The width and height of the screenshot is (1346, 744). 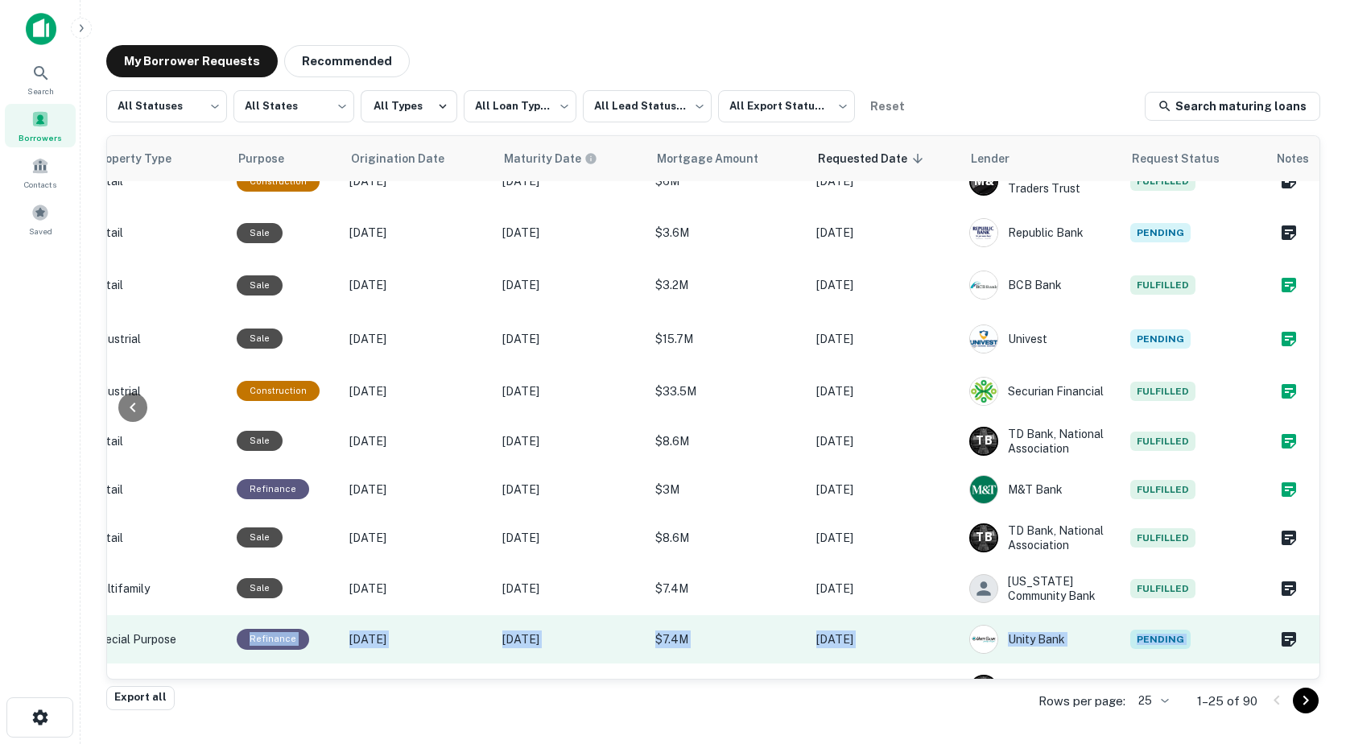 I want to click on a: Search maturing loans, so click(x=1232, y=106).